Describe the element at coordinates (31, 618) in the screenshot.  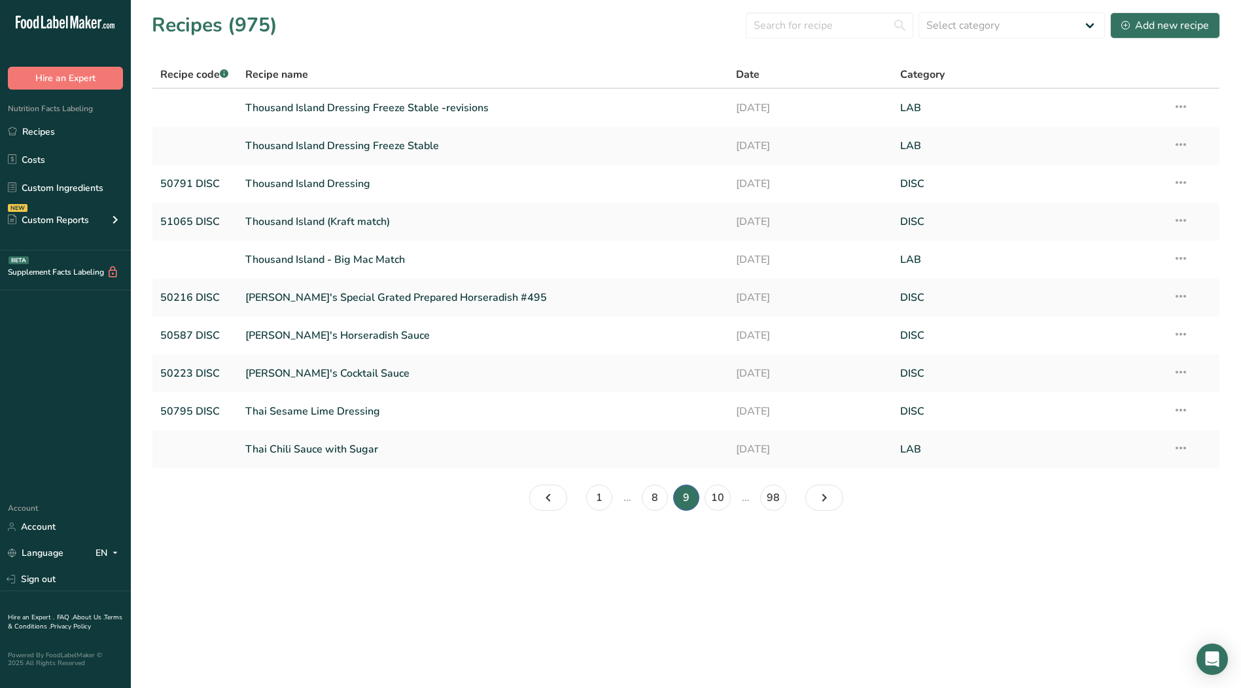
I see `a: Hire an Expert .` at that location.